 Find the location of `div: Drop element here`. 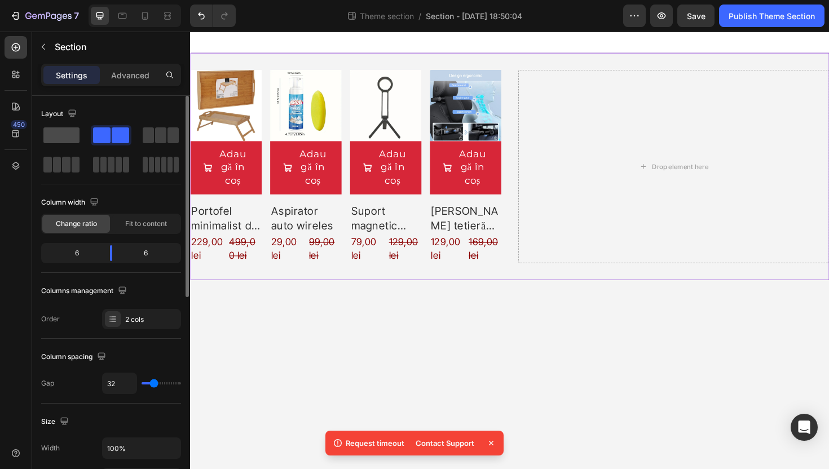

div: Drop element here is located at coordinates (519, 143).